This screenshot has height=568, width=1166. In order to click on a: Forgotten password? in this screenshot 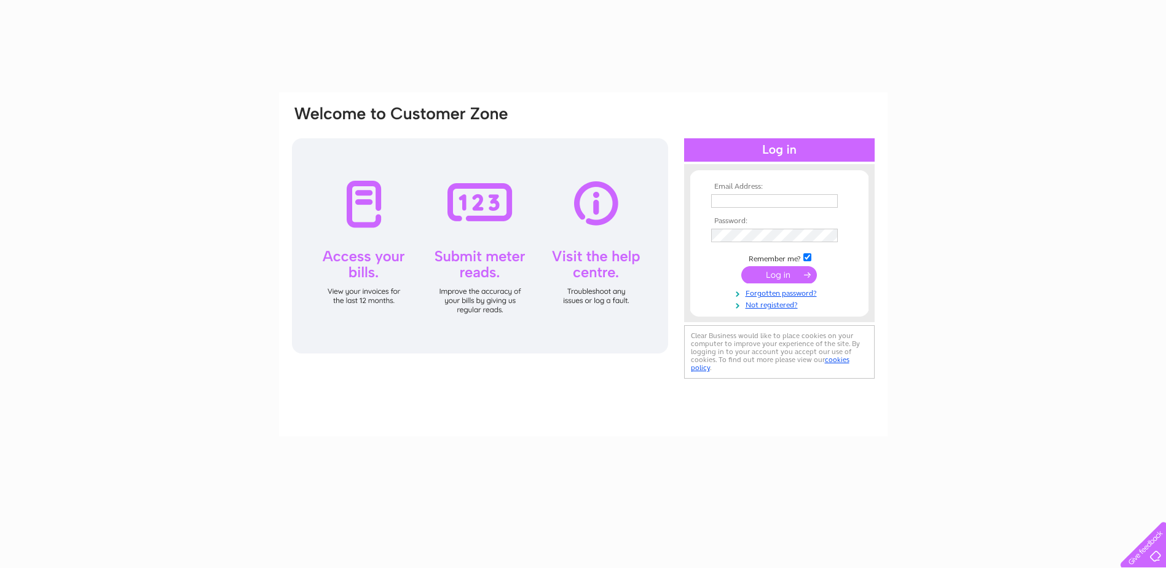, I will do `click(780, 292)`.